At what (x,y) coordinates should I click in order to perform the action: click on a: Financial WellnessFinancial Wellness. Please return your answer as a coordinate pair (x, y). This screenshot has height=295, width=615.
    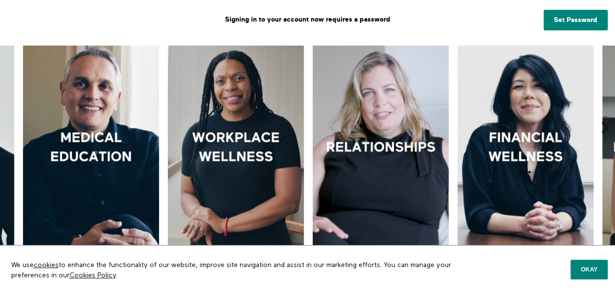
    Looking at the image, I should click on (526, 154).